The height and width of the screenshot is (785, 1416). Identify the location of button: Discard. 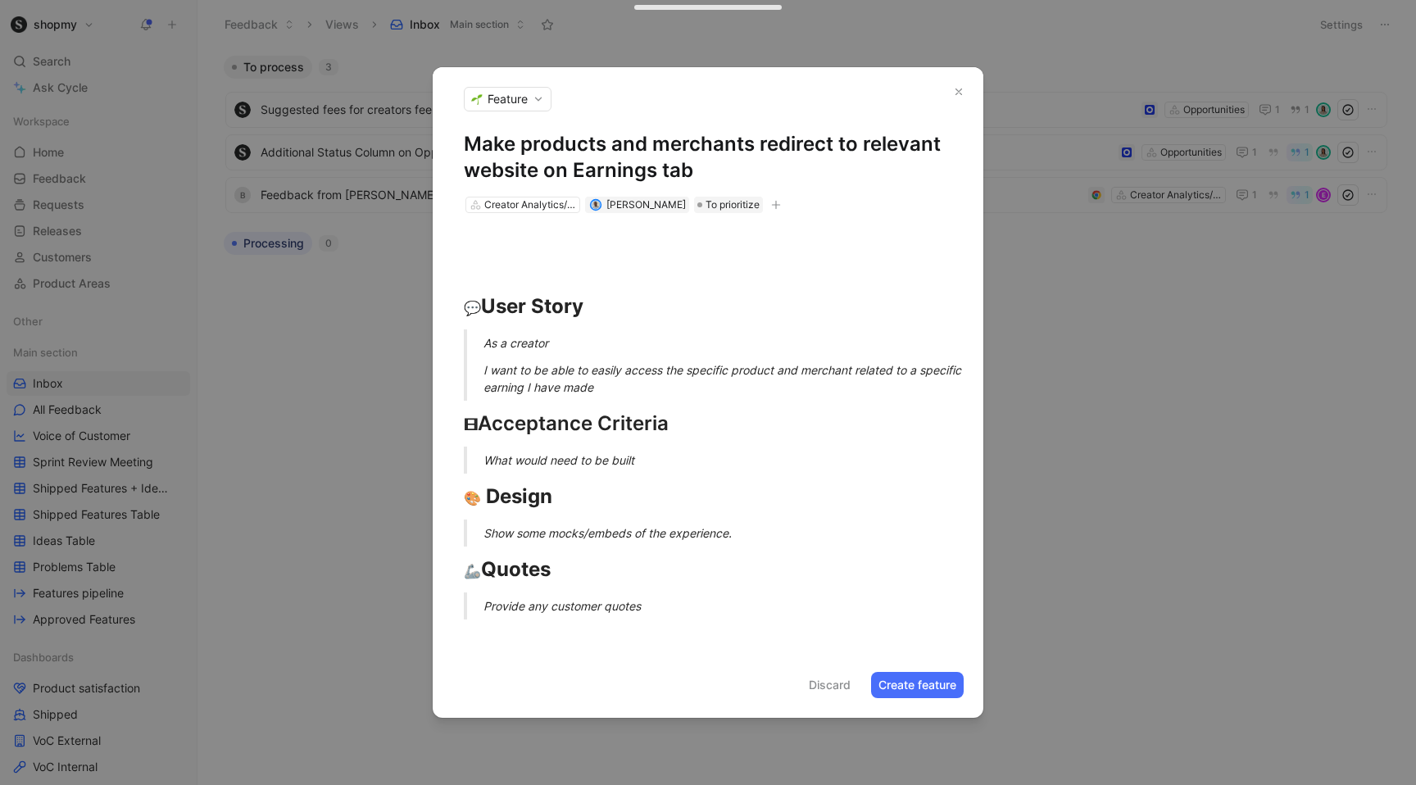
(829, 685).